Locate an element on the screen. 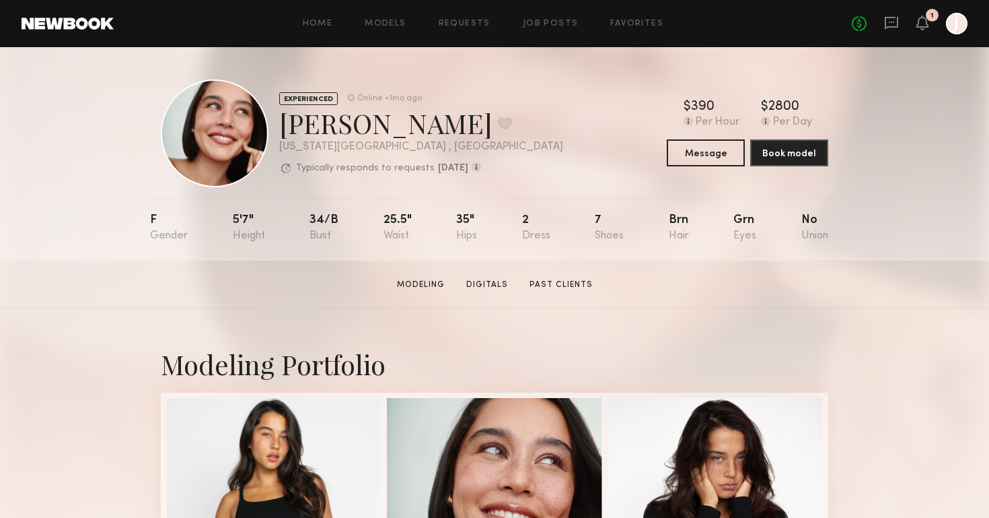 The height and width of the screenshot is (518, 989). a: Past Clients is located at coordinates (561, 285).